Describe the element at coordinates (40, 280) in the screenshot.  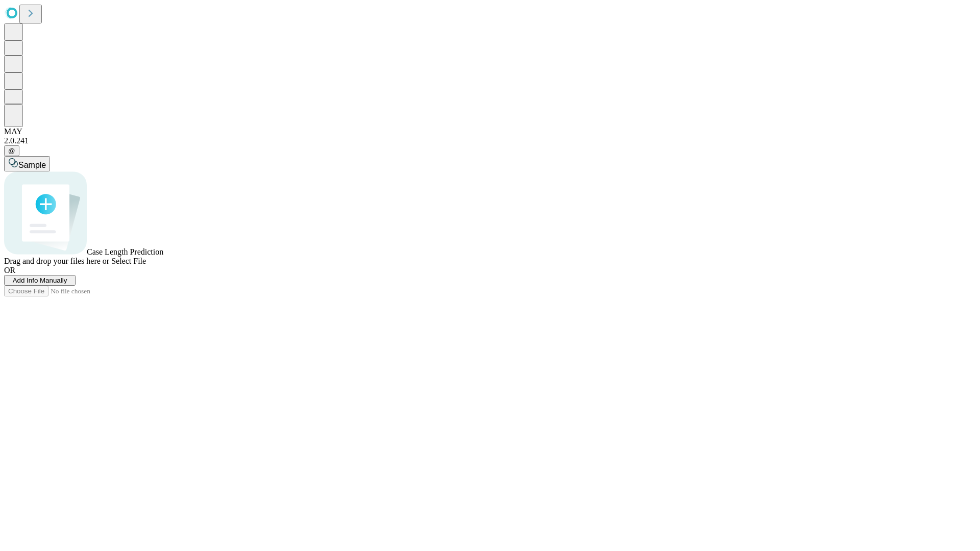
I see `span: Add Info Manually` at that location.